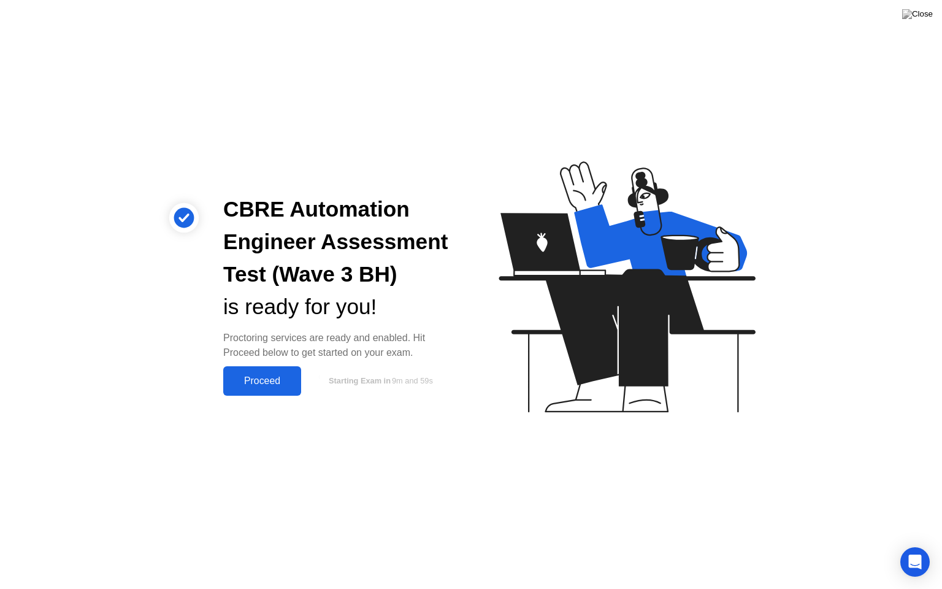 This screenshot has height=589, width=942. Describe the element at coordinates (337, 307) in the screenshot. I see `div: is ready for you!` at that location.